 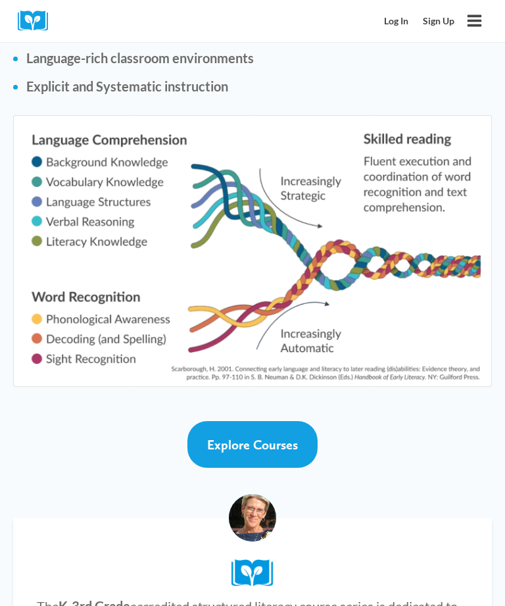 What do you see at coordinates (397, 21) in the screenshot?
I see `a: Log In` at bounding box center [397, 21].